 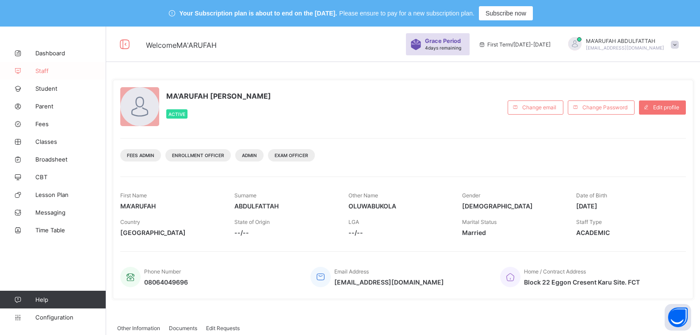 What do you see at coordinates (605, 107) in the screenshot?
I see `span: Change Password` at bounding box center [605, 107].